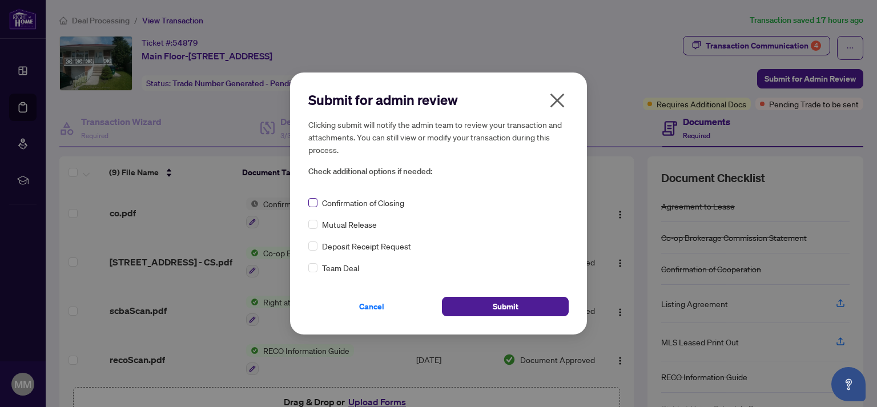 The width and height of the screenshot is (877, 407). Describe the element at coordinates (438, 171) in the screenshot. I see `span: Check additional options if needed:` at that location.